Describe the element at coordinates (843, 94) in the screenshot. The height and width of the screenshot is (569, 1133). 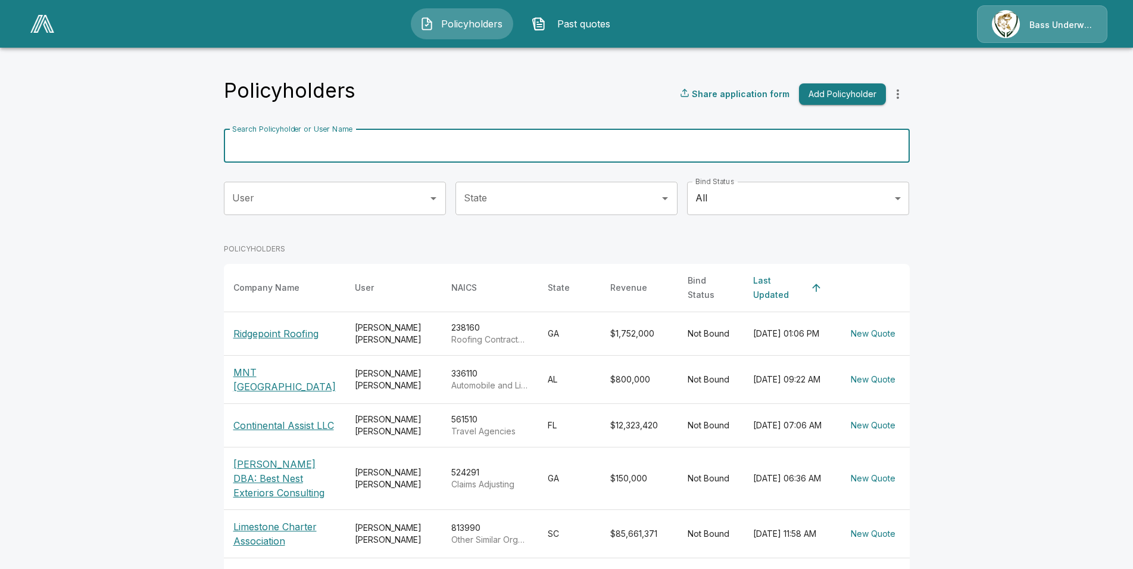
I see `button: Add Policyholder` at that location.